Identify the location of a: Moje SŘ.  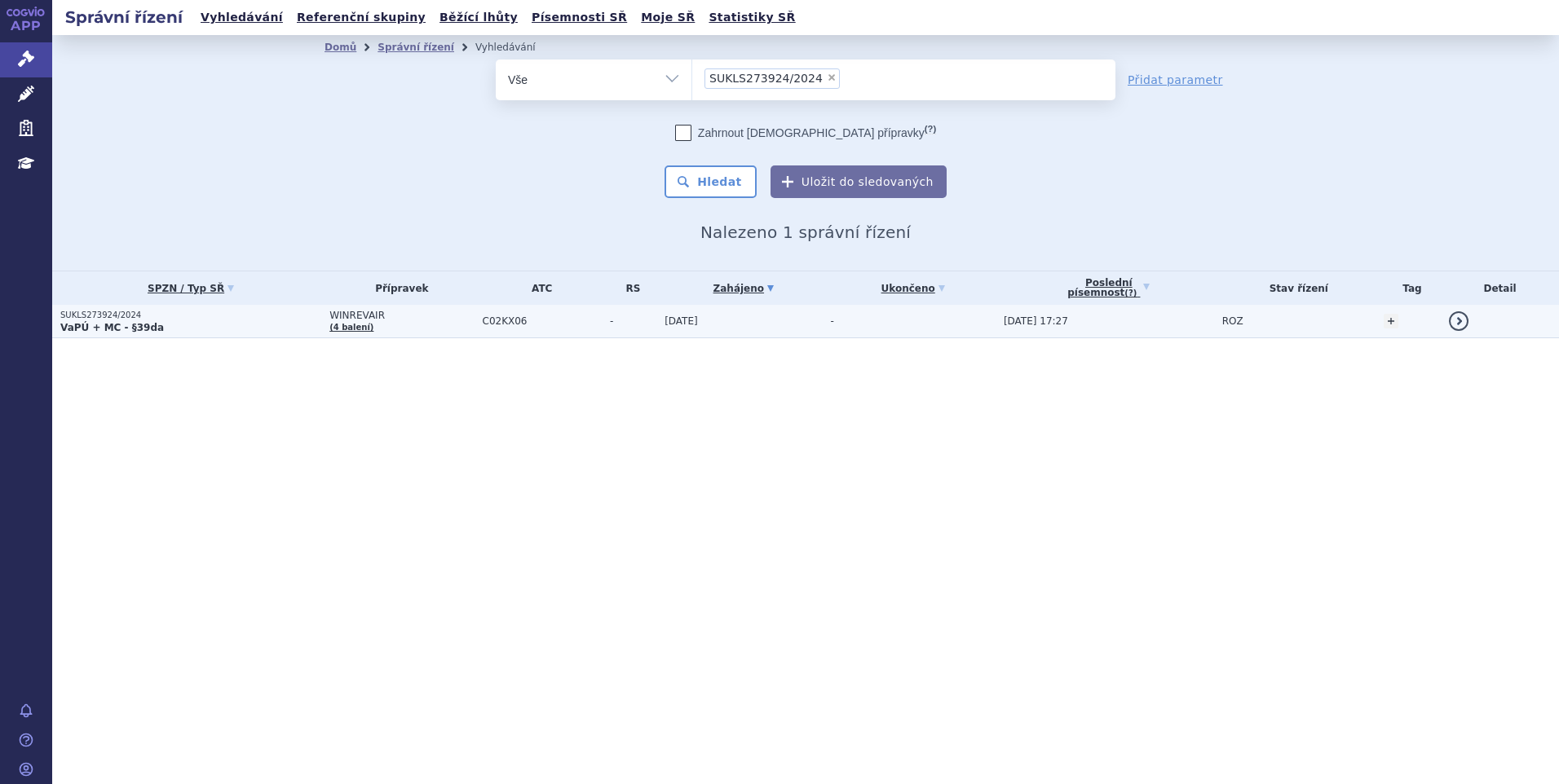
(668, 17).